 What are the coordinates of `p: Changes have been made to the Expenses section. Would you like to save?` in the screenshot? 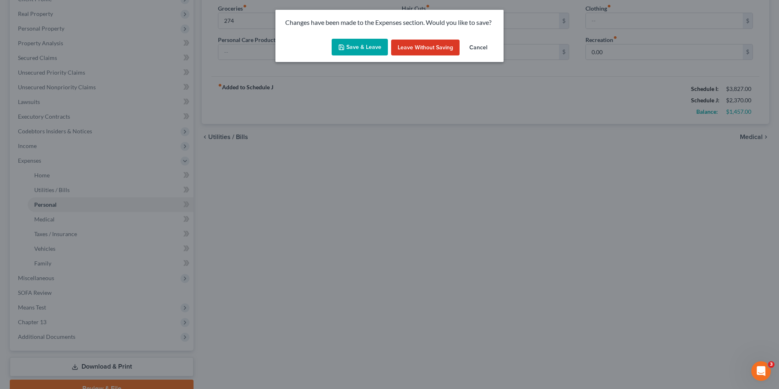 It's located at (390, 22).